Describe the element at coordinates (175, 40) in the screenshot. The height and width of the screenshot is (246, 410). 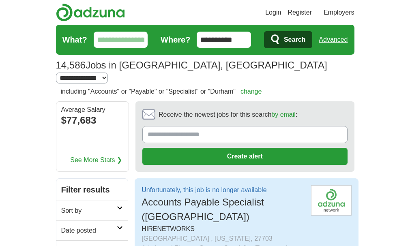
I see `label: Where?` at that location.